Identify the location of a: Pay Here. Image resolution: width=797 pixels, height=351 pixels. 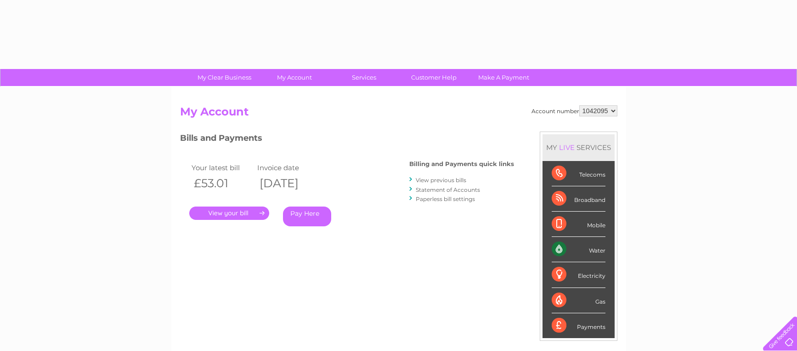
(307, 216).